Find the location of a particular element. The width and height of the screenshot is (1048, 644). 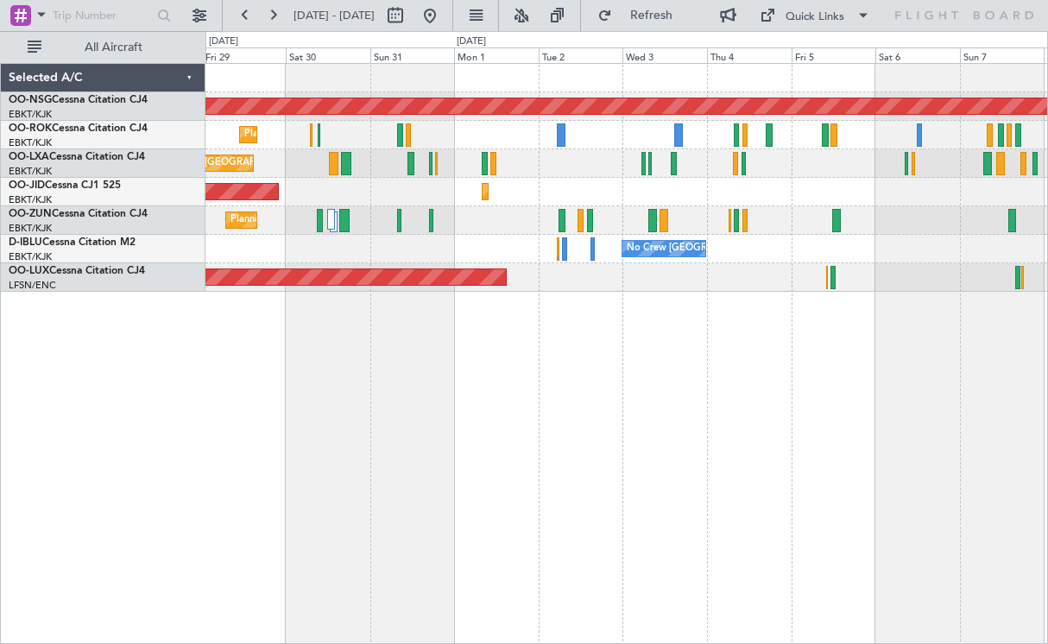

a: OO-NSGCessna Citation CJ4 is located at coordinates (78, 100).